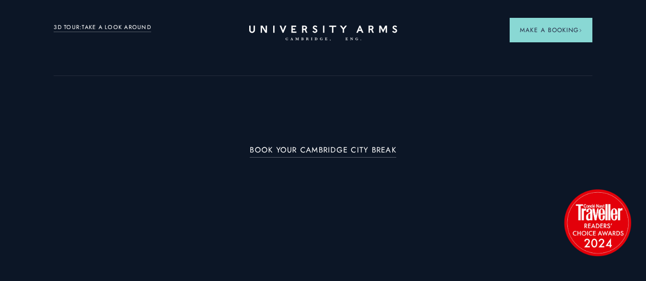 This screenshot has width=646, height=281. I want to click on a: Home, so click(323, 33).